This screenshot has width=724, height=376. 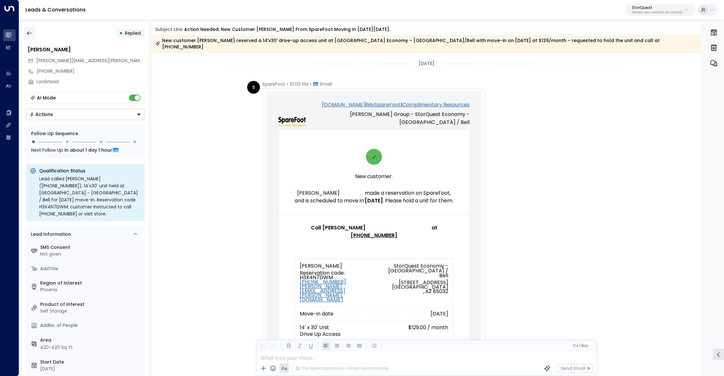 I want to click on div: AI Mode, so click(x=47, y=98).